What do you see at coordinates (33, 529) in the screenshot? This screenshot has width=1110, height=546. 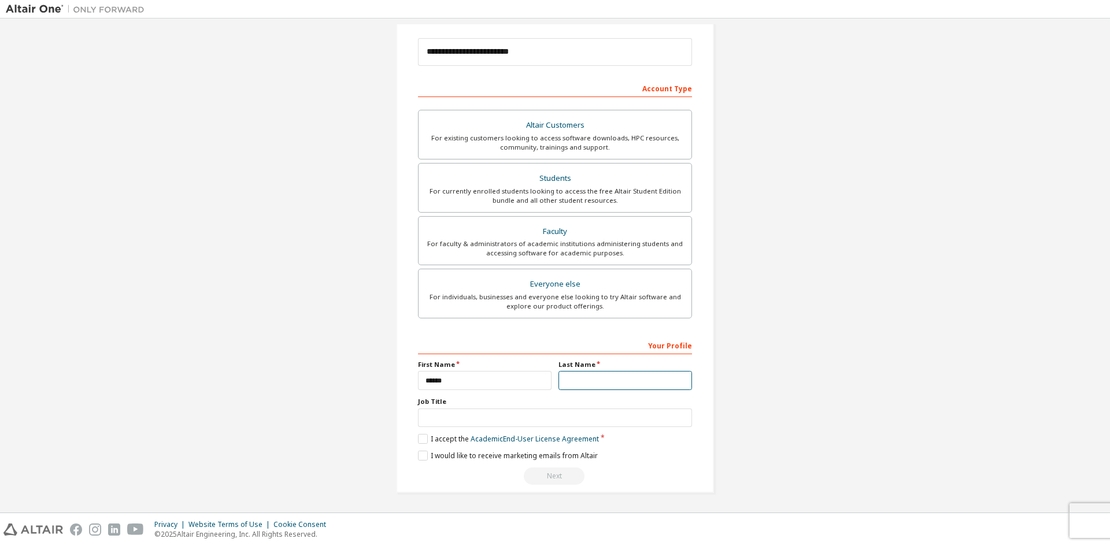 I see `img: altair_logo.svg` at bounding box center [33, 529].